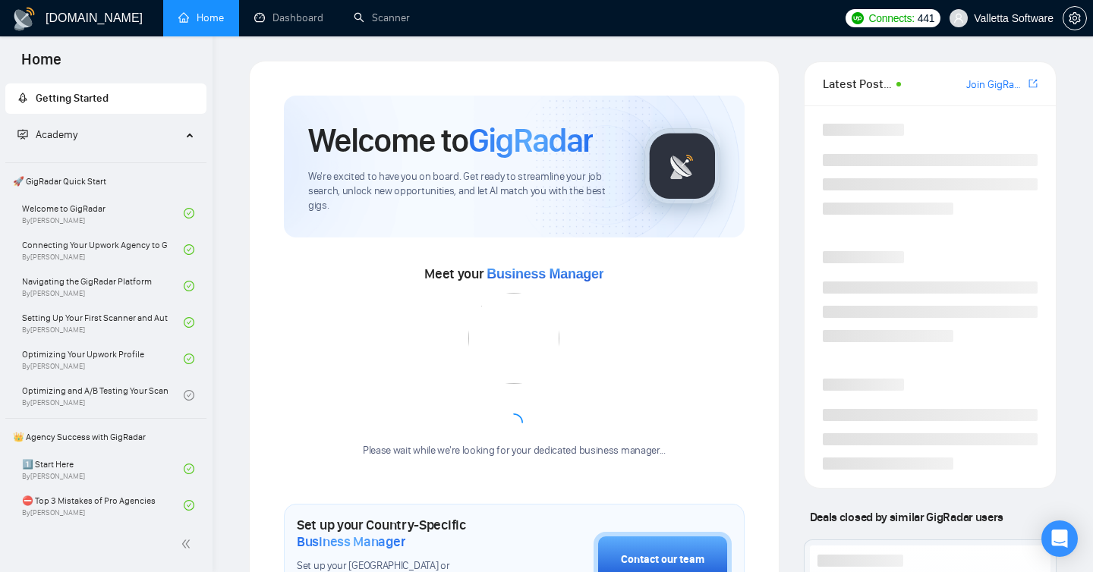 The height and width of the screenshot is (572, 1093). Describe the element at coordinates (41, 65) in the screenshot. I see `span: Home` at that location.